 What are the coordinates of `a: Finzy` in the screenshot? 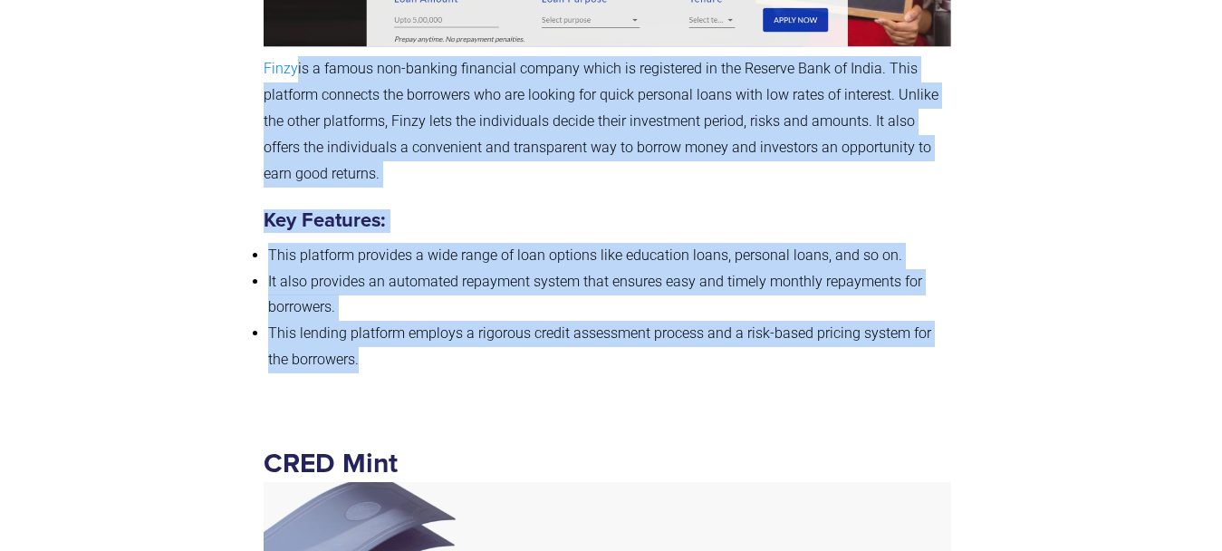 It's located at (281, 68).